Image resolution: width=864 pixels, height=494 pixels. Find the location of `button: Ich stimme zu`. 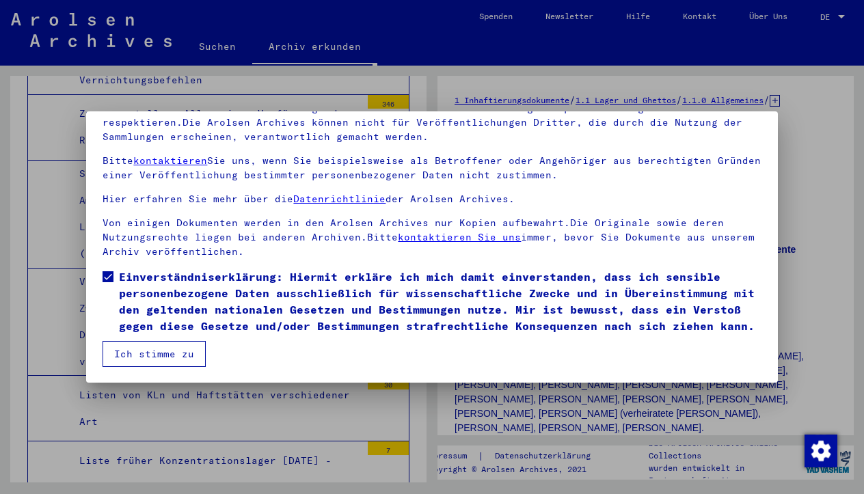

button: Ich stimme zu is located at coordinates (154, 354).